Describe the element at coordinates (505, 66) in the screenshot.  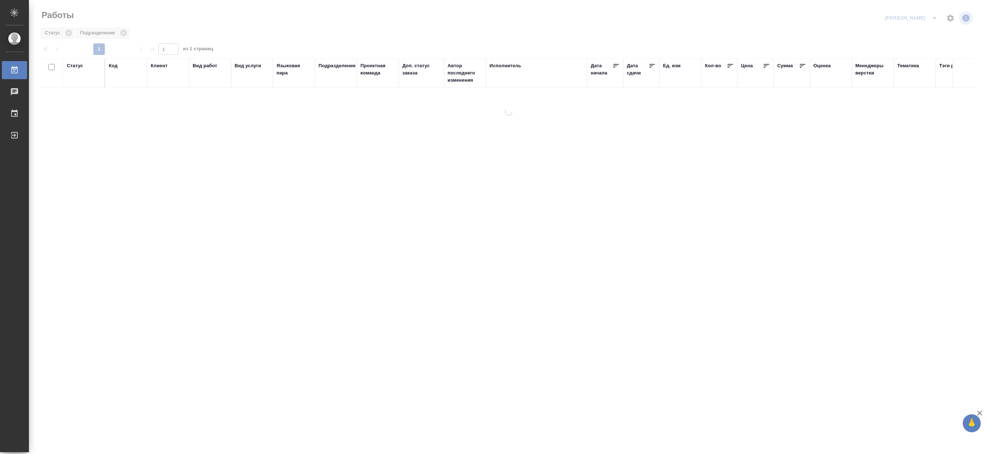
I see `div: Исполнитель` at that location.